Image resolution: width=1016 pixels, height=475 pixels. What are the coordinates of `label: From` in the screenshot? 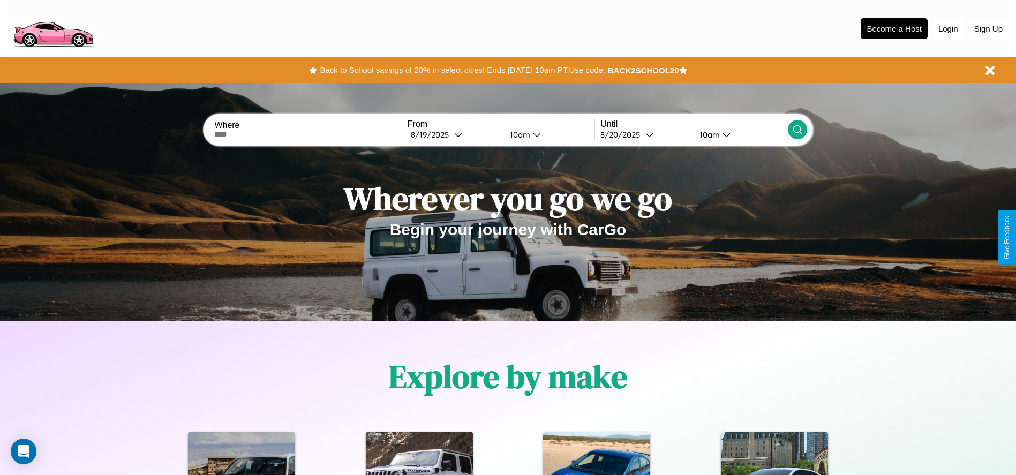 It's located at (501, 124).